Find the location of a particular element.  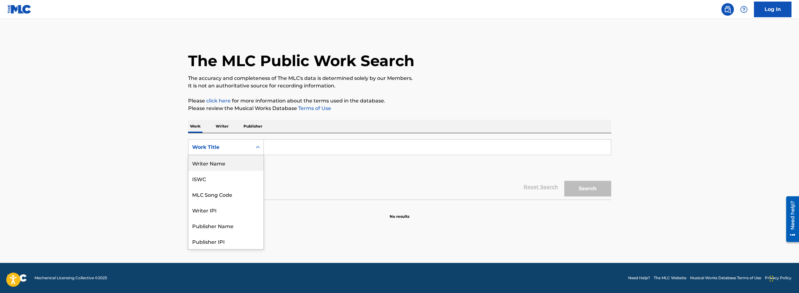

div: ISWC is located at coordinates (226, 178).